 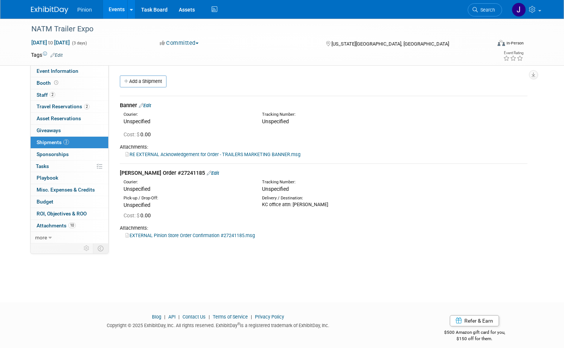 What do you see at coordinates (230, 316) in the screenshot?
I see `a: Terms of Service` at bounding box center [230, 316].